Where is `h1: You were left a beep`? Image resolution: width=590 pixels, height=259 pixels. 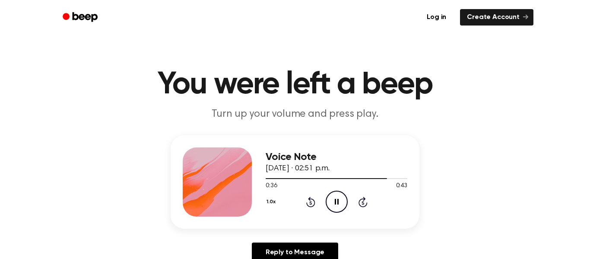
h1: You were left a beep is located at coordinates (295, 85).